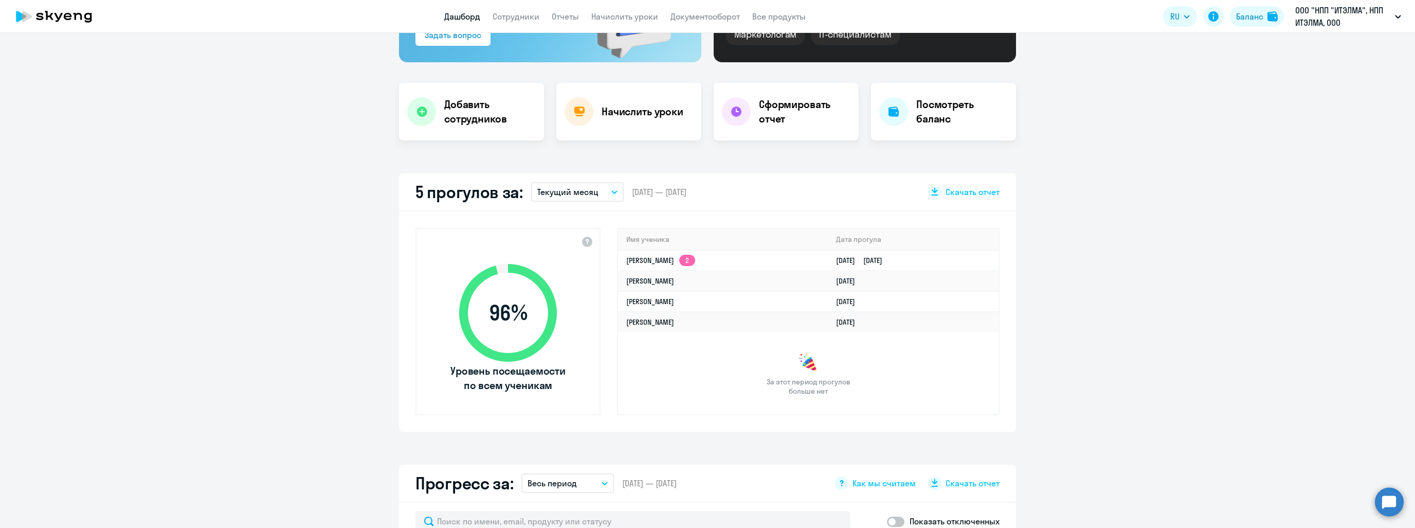  What do you see at coordinates (469, 192) in the screenshot?
I see `h2: 5 прогулов за:` at bounding box center [469, 192].